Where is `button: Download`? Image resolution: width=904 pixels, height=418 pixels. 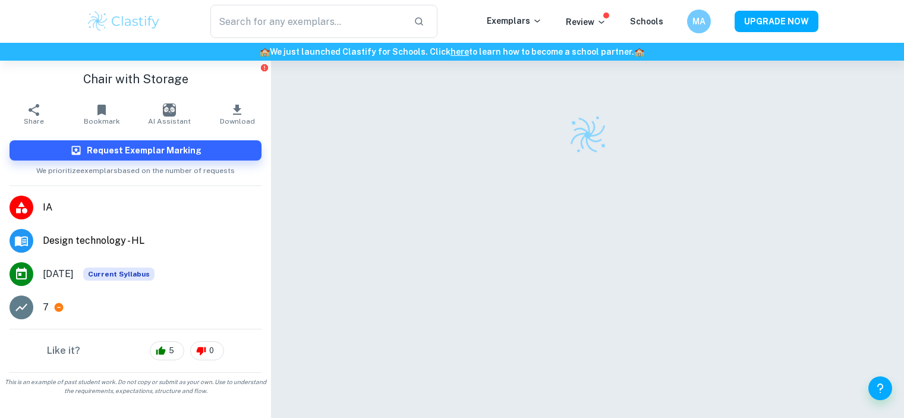 button: Download is located at coordinates (237, 114).